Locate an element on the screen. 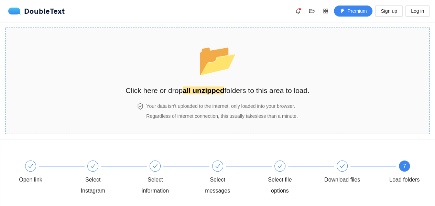 The image size is (435, 206). img: logo is located at coordinates (16, 11).